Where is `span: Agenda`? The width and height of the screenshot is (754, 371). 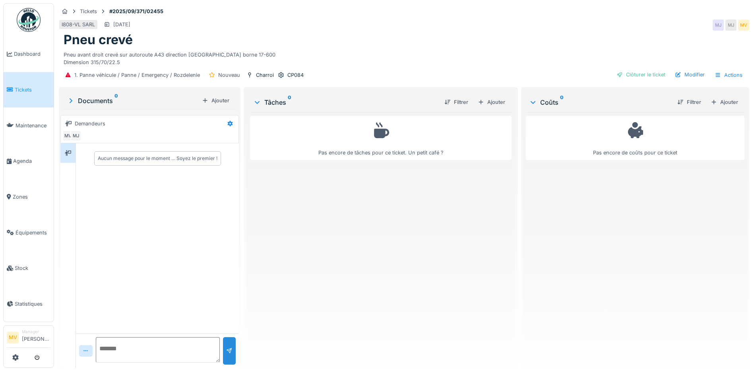
span: Agenda is located at coordinates (32, 161).